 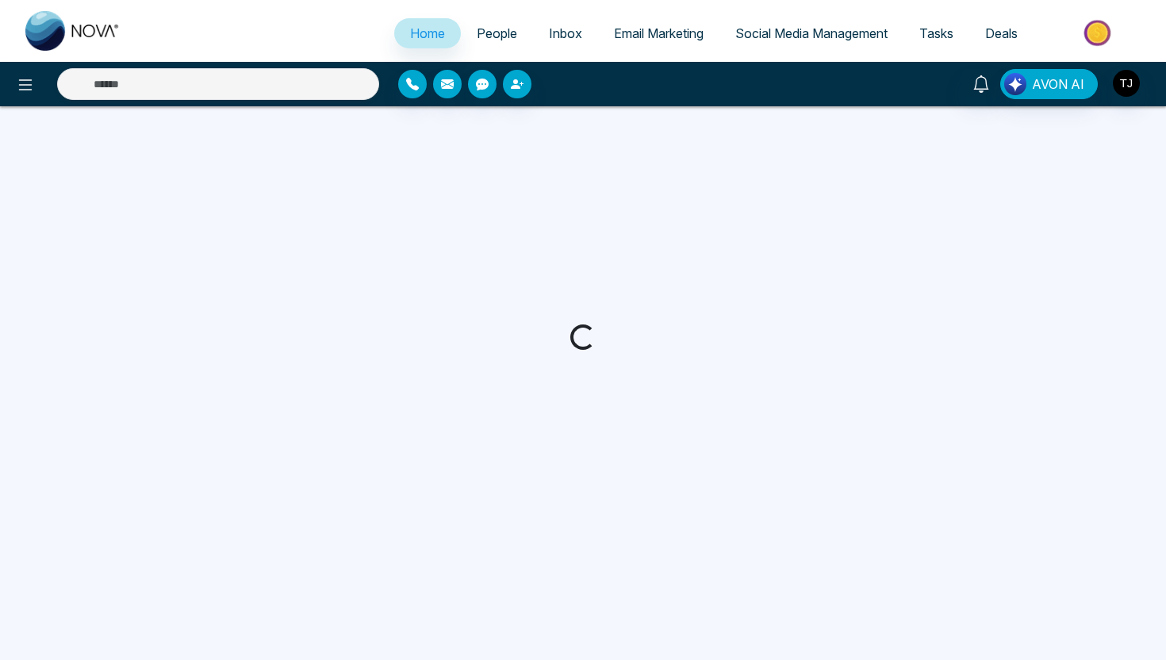 What do you see at coordinates (566, 33) in the screenshot?
I see `span: Inbox` at bounding box center [566, 33].